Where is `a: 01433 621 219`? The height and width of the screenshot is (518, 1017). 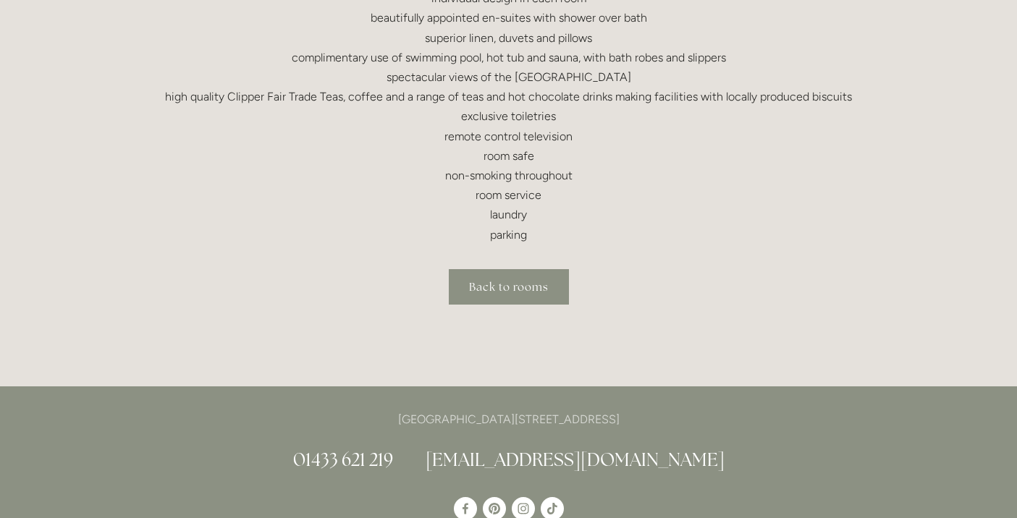
a: 01433 621 219 is located at coordinates (343, 460).